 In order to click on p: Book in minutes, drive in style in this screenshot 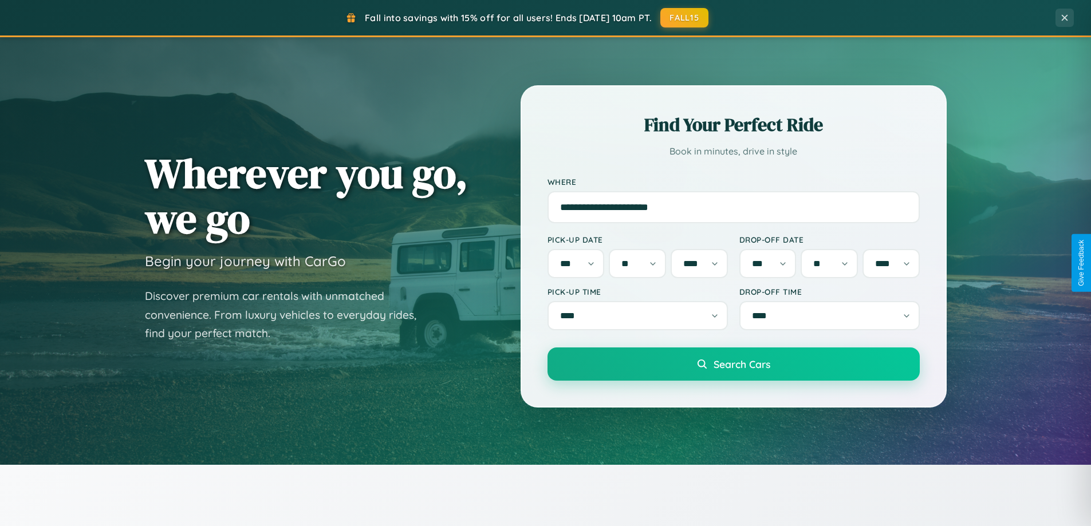, I will do `click(733, 151)`.